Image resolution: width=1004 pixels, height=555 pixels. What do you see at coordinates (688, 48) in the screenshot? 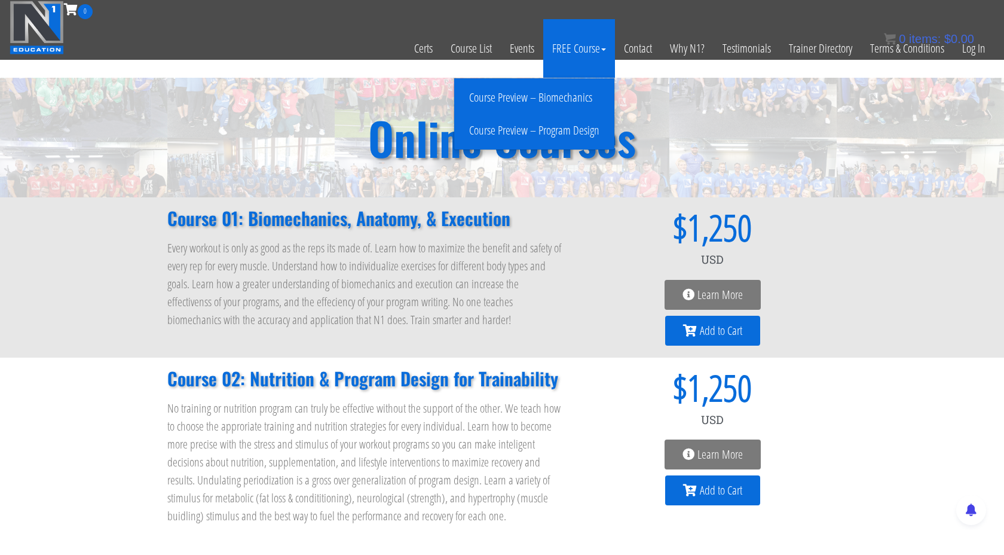
I see `a: Why N1?` at bounding box center [688, 48].